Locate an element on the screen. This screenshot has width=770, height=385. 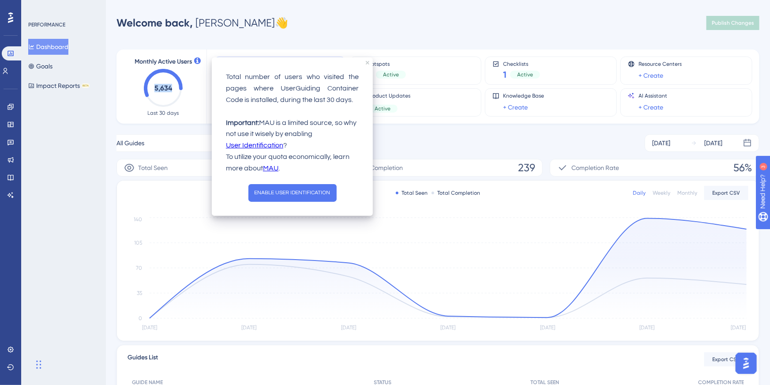
p: To utilize your quota economically, learn more about . is located at coordinates (292, 163).